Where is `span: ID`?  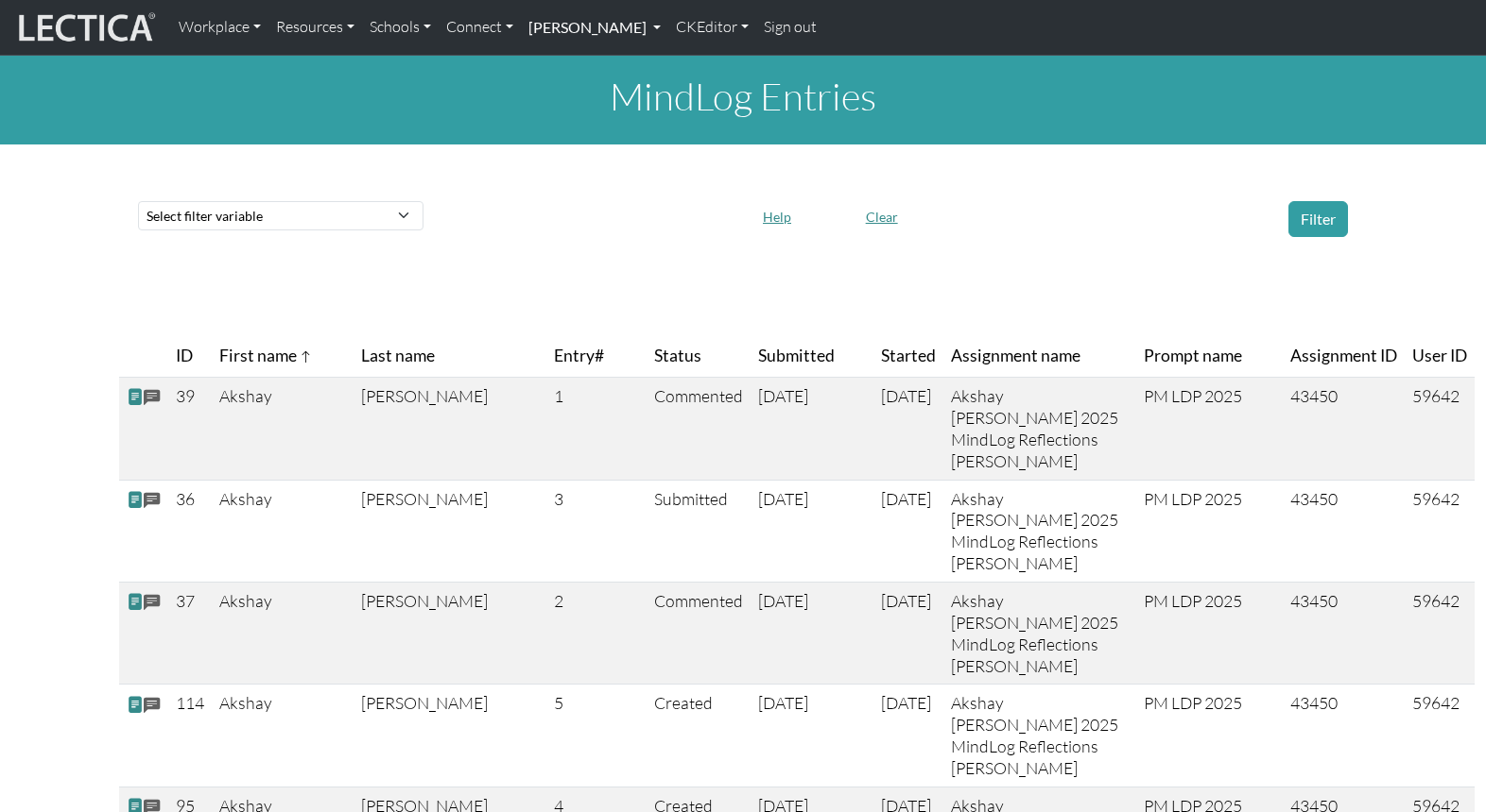
span: ID is located at coordinates (184, 357).